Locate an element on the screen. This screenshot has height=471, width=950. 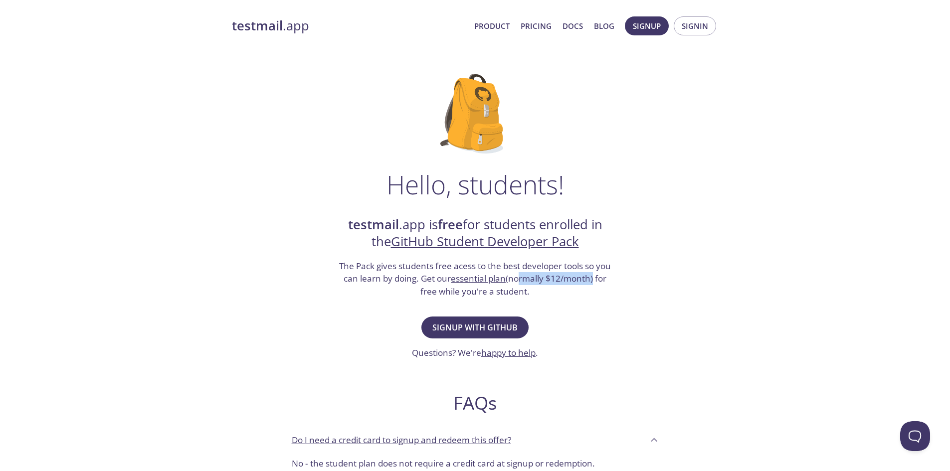
div: Do I need a credit card to signup and redeem this offer? is located at coordinates (475, 440).